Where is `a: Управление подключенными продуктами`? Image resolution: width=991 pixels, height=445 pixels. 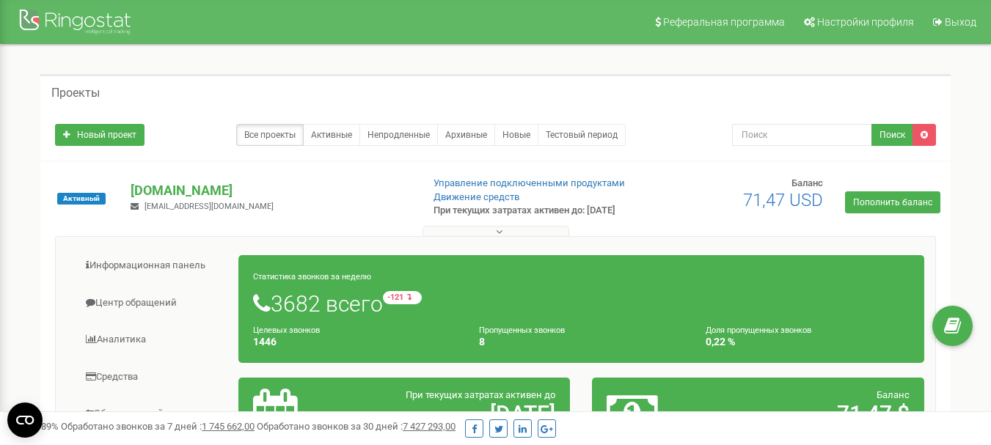 a: Управление подключенными продуктами is located at coordinates (529, 183).